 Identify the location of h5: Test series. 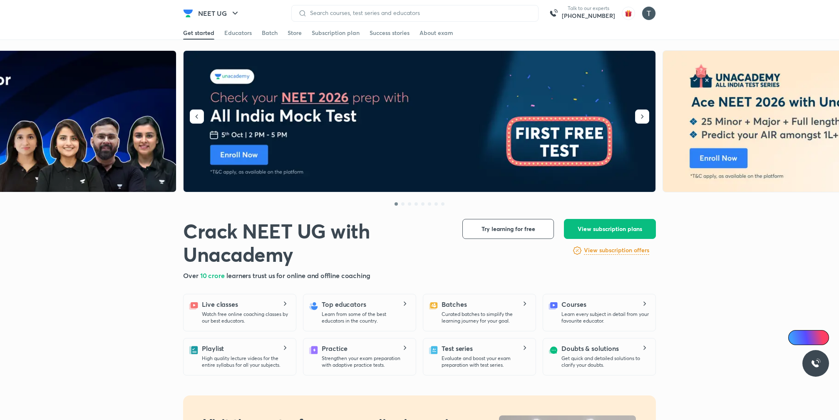
(457, 348).